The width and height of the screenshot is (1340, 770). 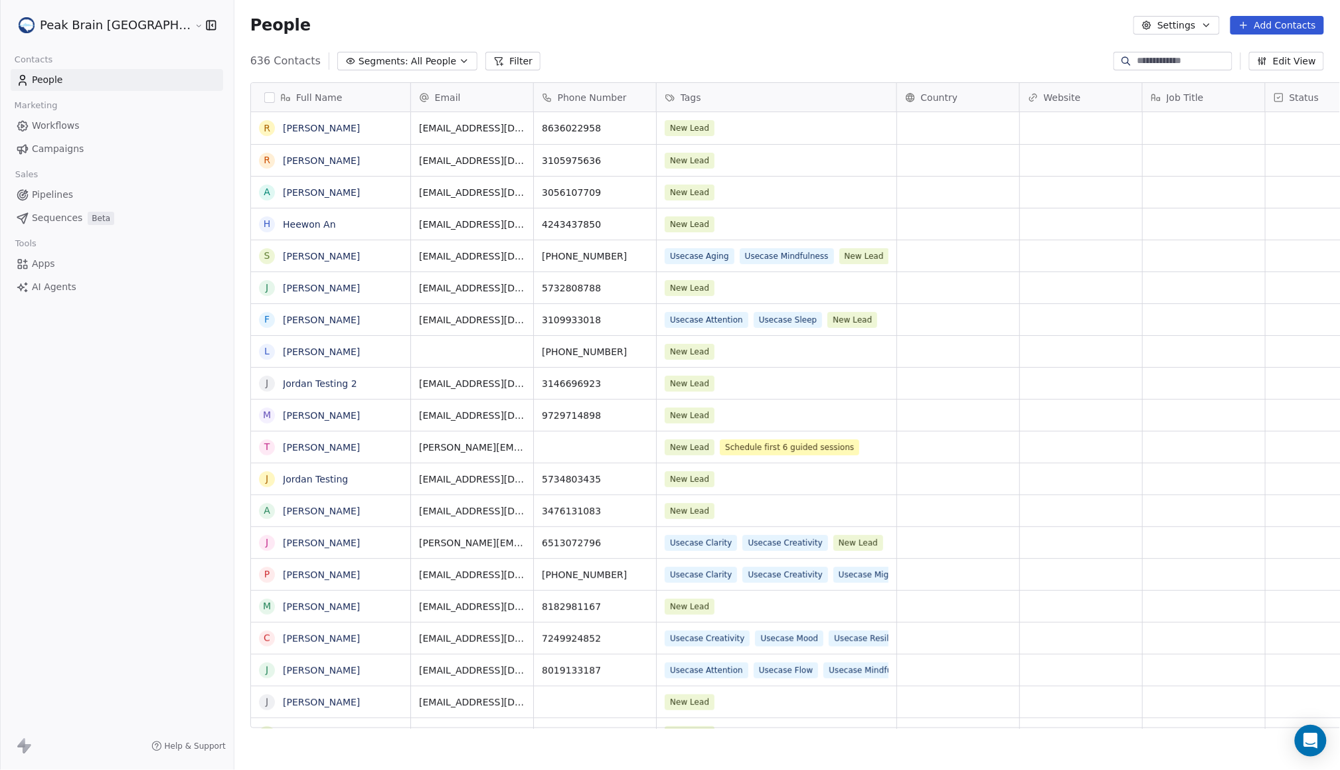 I want to click on span: Job Title, so click(x=1185, y=98).